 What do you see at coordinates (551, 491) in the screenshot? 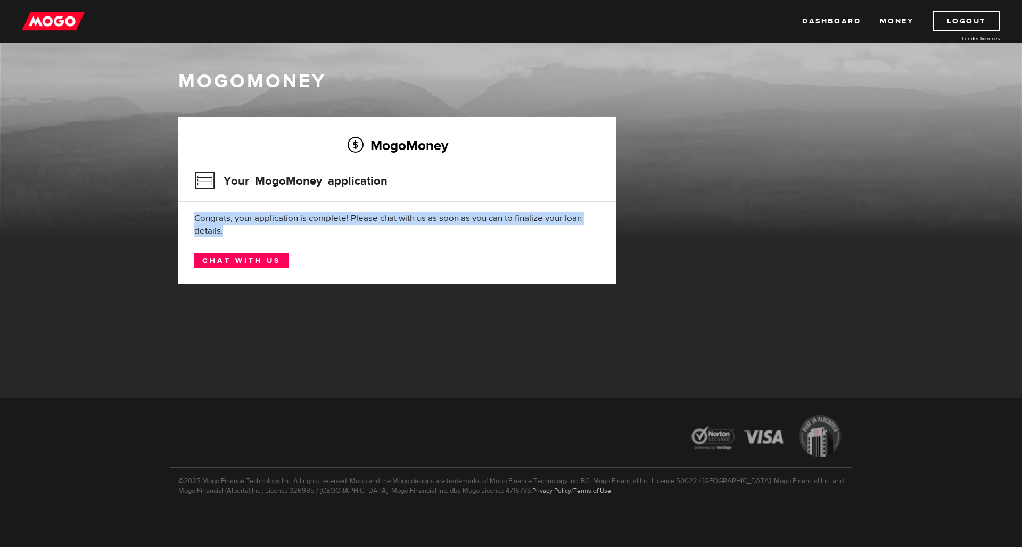
I see `a: Privacy Policy` at bounding box center [551, 491].